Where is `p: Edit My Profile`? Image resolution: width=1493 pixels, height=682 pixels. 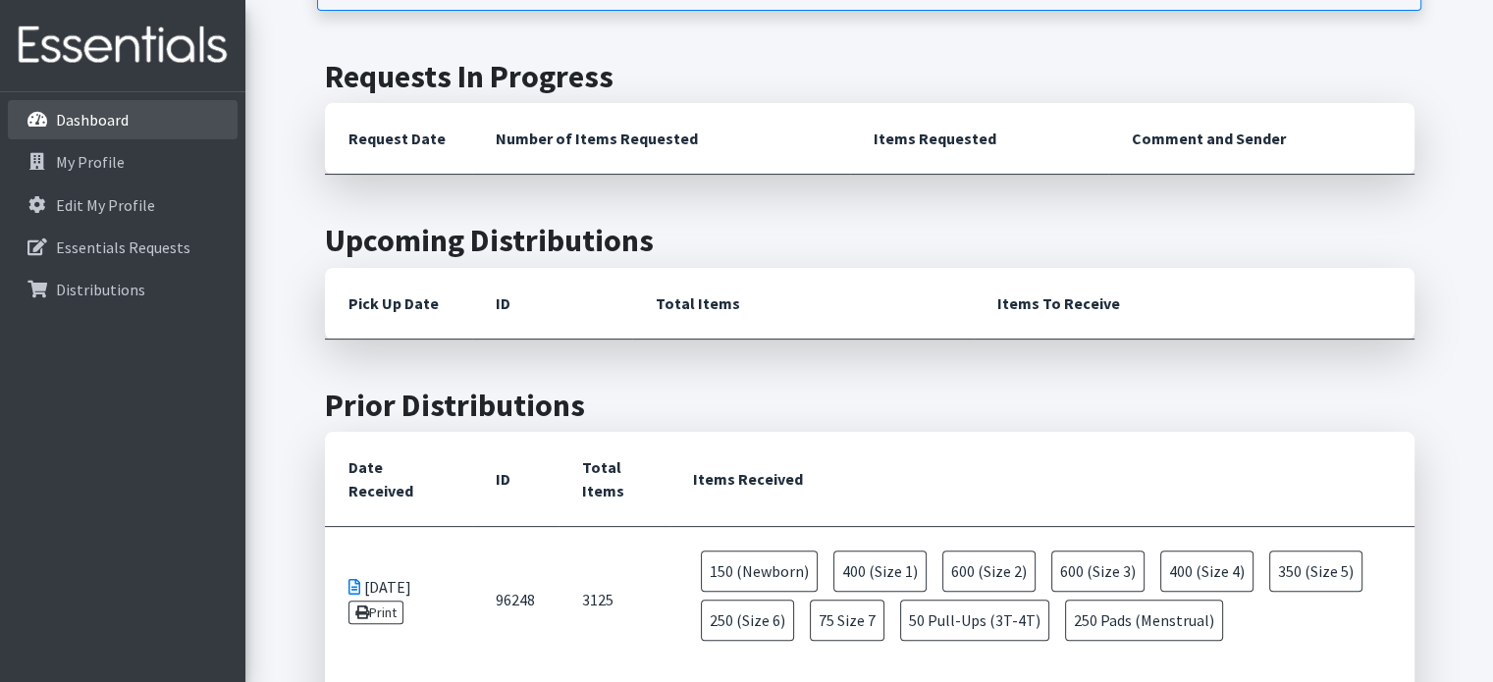
p: Edit My Profile is located at coordinates (105, 205).